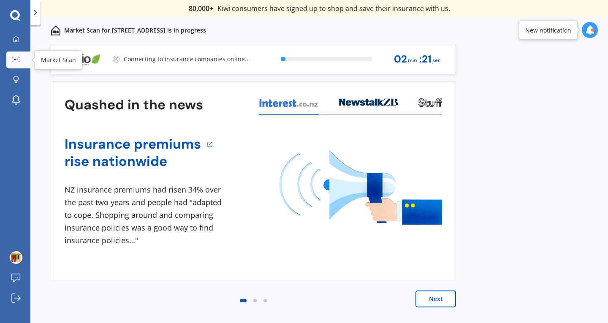  I want to click on span: : 21, so click(425, 59).